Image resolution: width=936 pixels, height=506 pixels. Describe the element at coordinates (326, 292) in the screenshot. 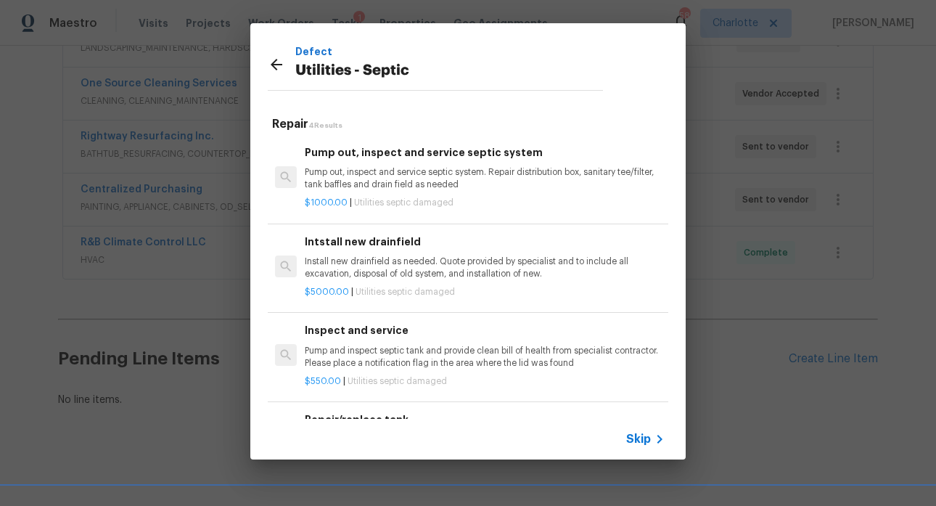

I see `span: $5000.00` at that location.